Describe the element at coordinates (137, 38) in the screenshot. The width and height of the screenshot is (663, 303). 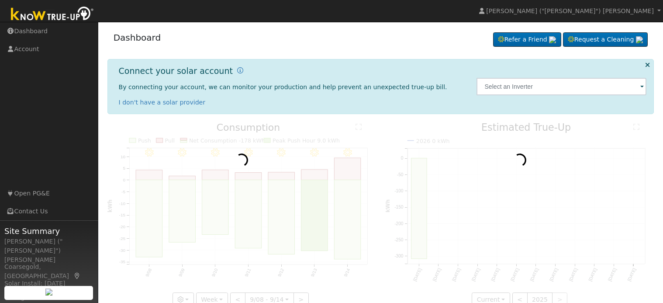
I see `a: Dashboard` at that location.